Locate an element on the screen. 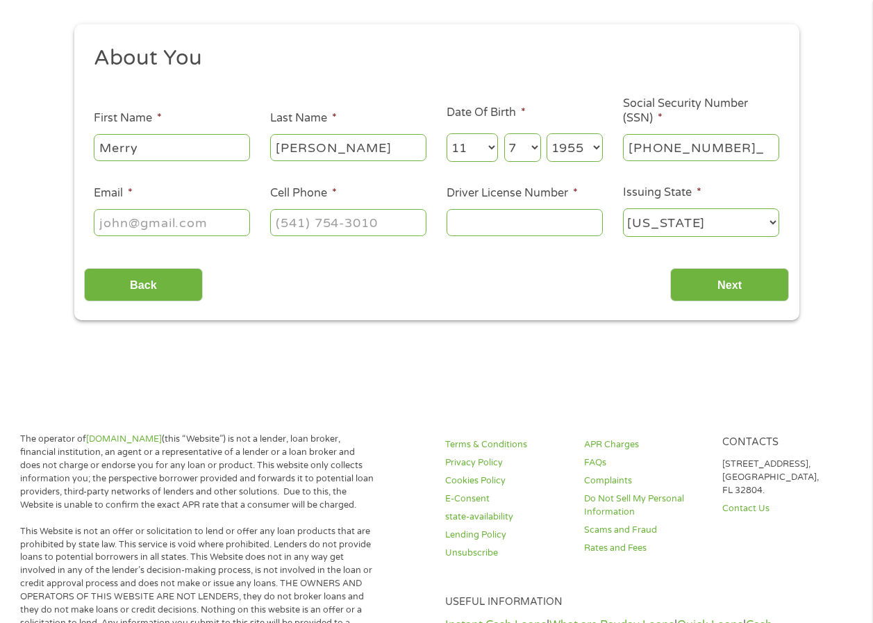 The width and height of the screenshot is (873, 623). input: John is located at coordinates (172, 147).